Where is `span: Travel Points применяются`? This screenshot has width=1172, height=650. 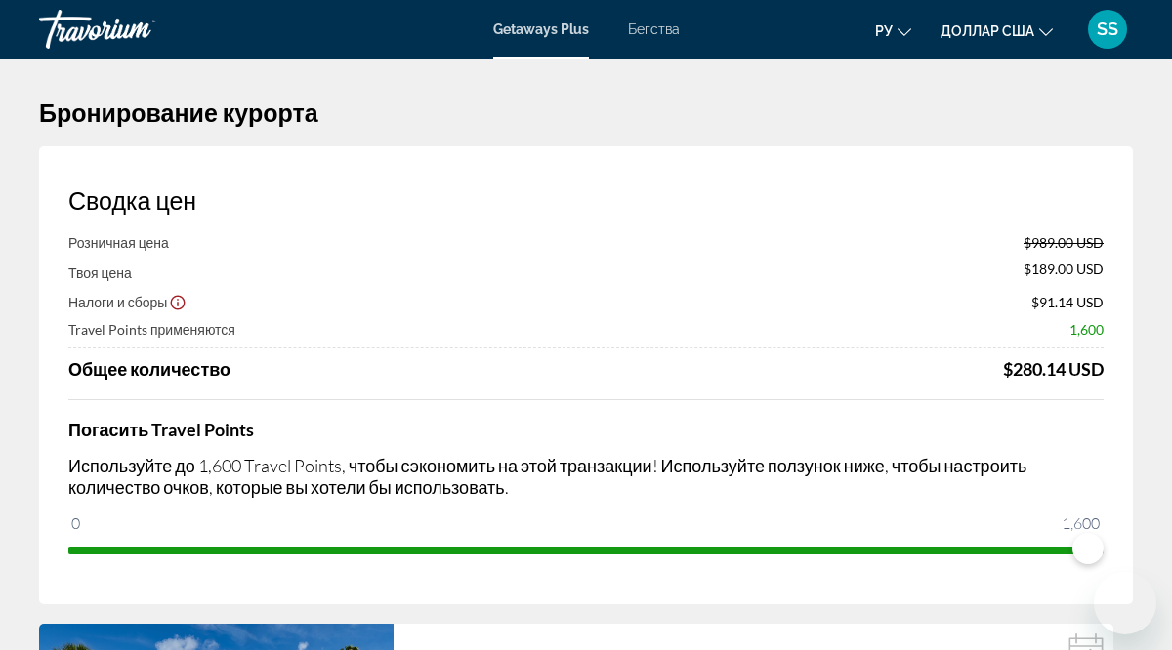 span: Travel Points применяются is located at coordinates (151, 329).